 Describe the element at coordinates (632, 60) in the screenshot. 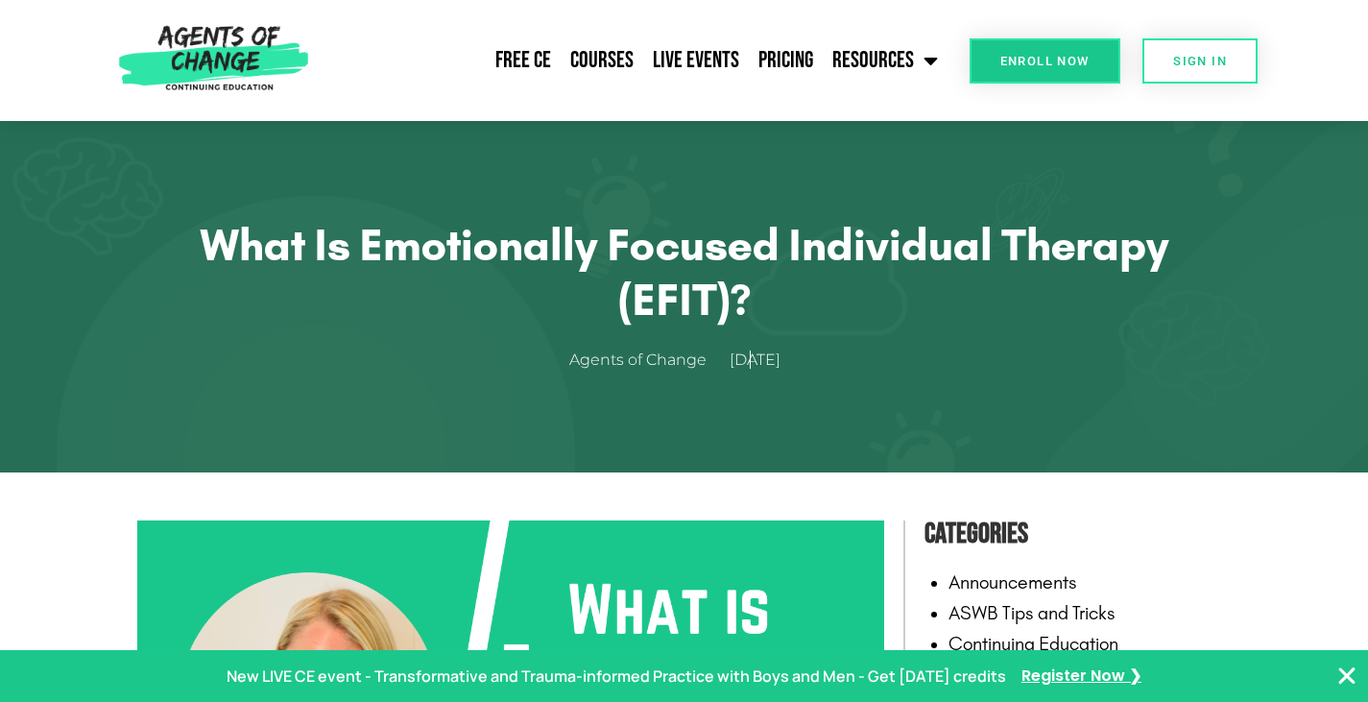

I see `nav: Menu` at that location.